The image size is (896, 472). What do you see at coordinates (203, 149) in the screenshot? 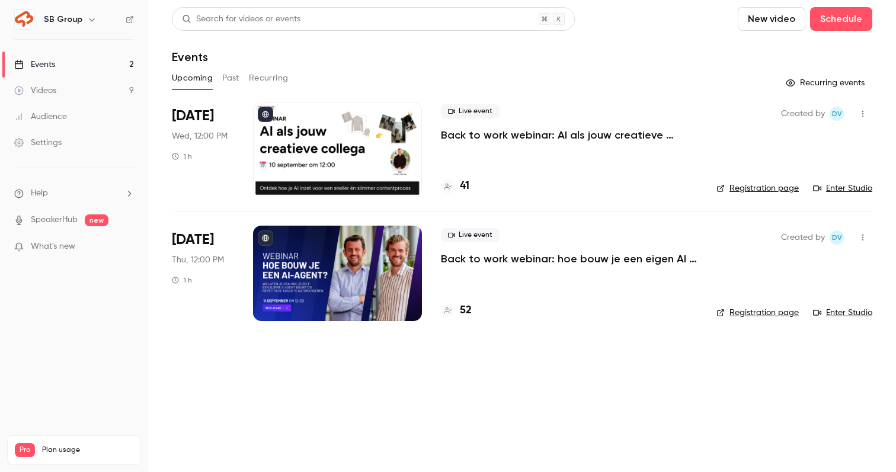
I see `div: Sep 10 Wed, 12:00 PM (Europe/Amsterdam)` at bounding box center [203, 149].